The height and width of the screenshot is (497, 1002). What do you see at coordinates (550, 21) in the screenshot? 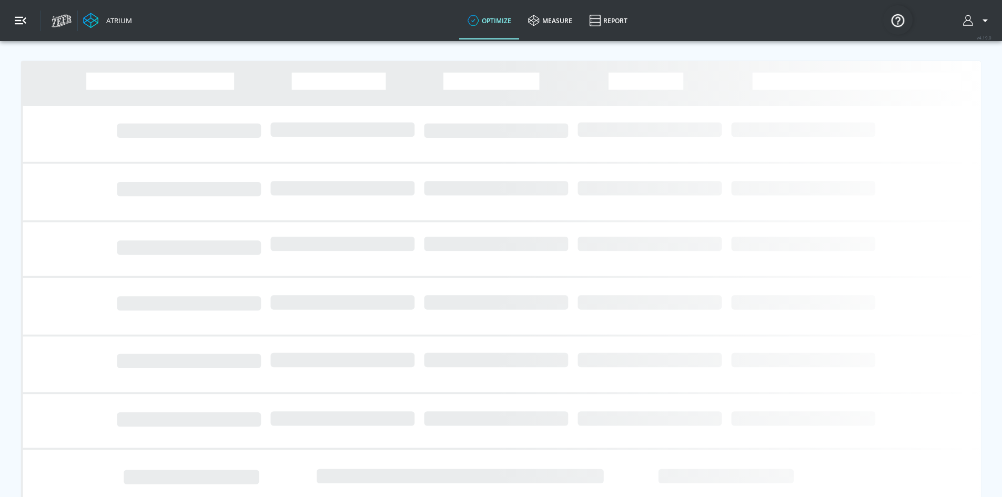
I see `a: measure` at bounding box center [550, 21].